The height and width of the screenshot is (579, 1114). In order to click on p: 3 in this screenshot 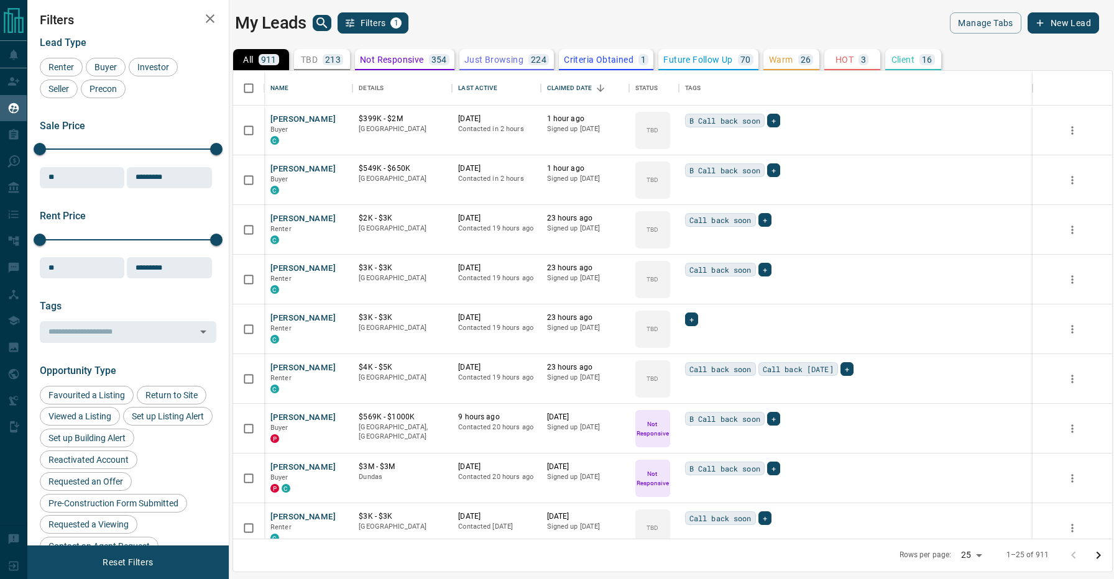, I will do `click(864, 60)`.